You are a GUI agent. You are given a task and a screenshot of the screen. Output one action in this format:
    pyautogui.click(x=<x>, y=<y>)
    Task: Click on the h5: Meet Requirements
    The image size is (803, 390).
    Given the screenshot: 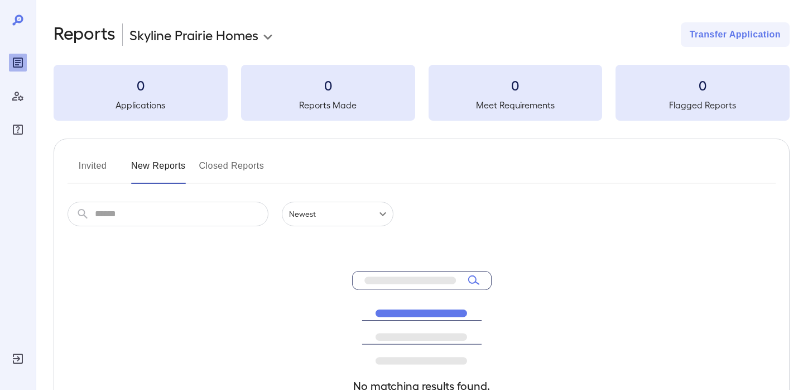 What is the action you would take?
    pyautogui.click(x=516, y=105)
    